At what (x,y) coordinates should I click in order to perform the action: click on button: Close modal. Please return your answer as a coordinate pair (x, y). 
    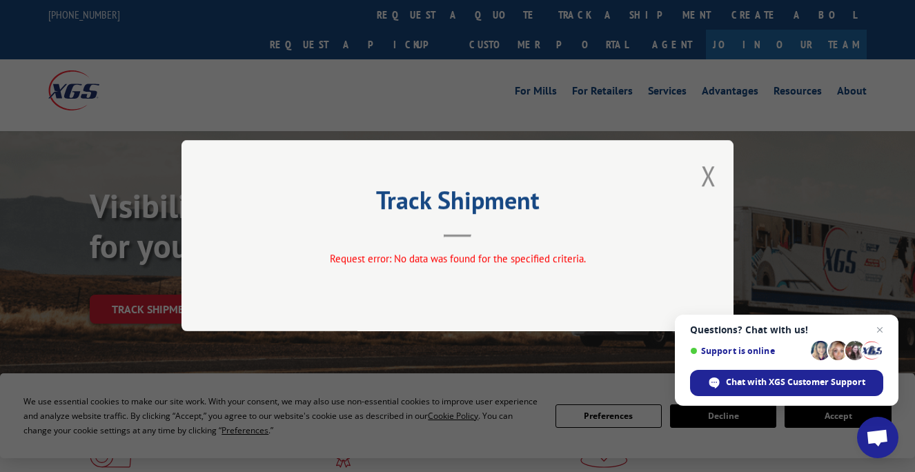
    Looking at the image, I should click on (709, 175).